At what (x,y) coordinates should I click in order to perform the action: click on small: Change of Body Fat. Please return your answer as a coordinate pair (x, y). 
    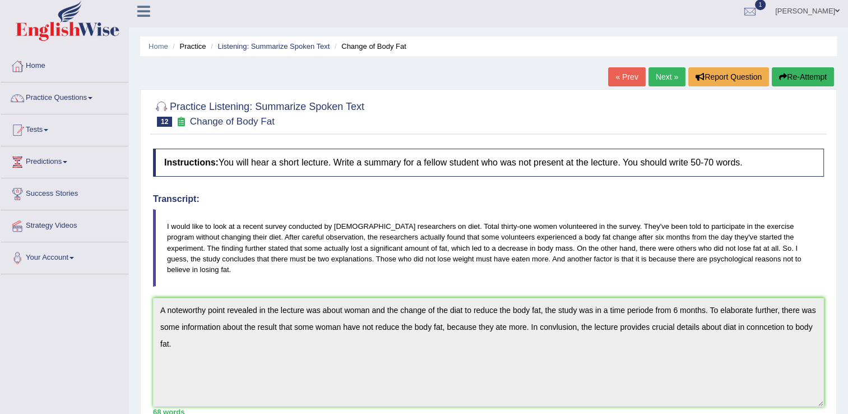
    Looking at the image, I should click on (232, 121).